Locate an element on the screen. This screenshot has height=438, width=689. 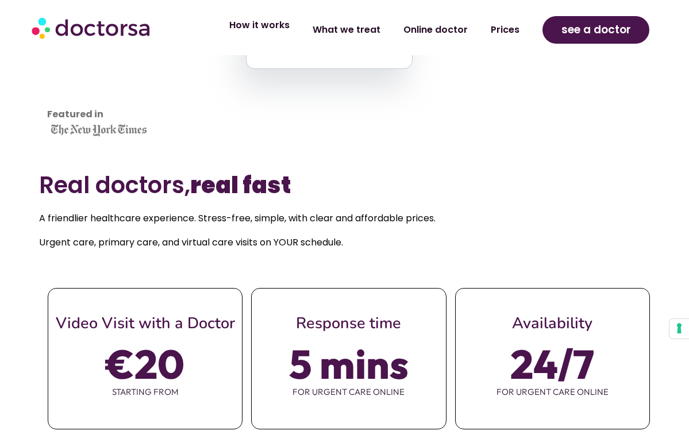
span: Video Visit with a Doctor is located at coordinates (145, 323).